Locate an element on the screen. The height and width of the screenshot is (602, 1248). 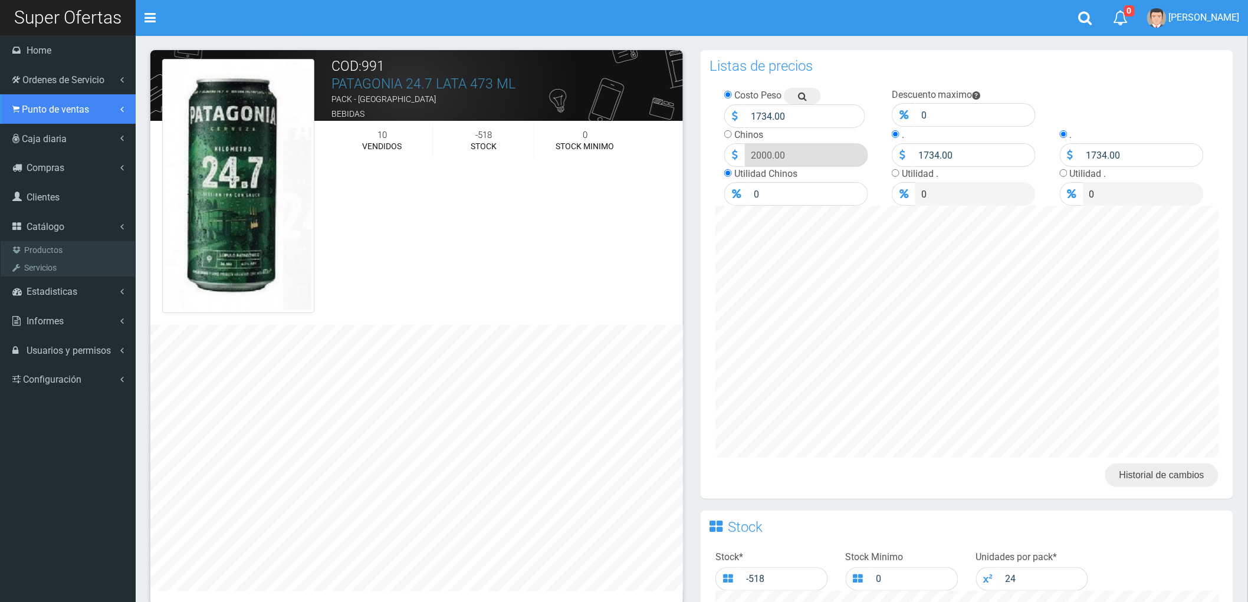
font: -518 is located at coordinates (484, 135).